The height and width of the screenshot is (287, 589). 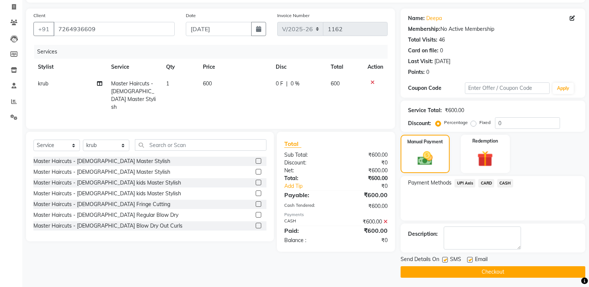 What do you see at coordinates (434, 18) in the screenshot?
I see `a: Deepa` at bounding box center [434, 18].